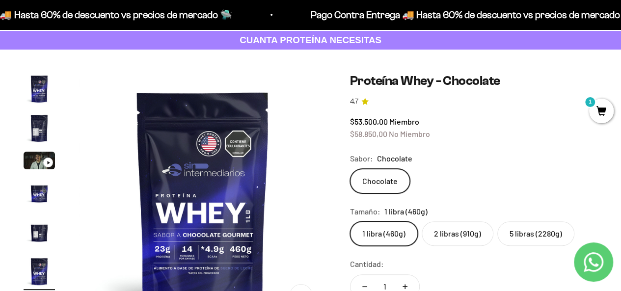 This screenshot has width=621, height=291. I want to click on button: Ir al artículo 6, so click(39, 273).